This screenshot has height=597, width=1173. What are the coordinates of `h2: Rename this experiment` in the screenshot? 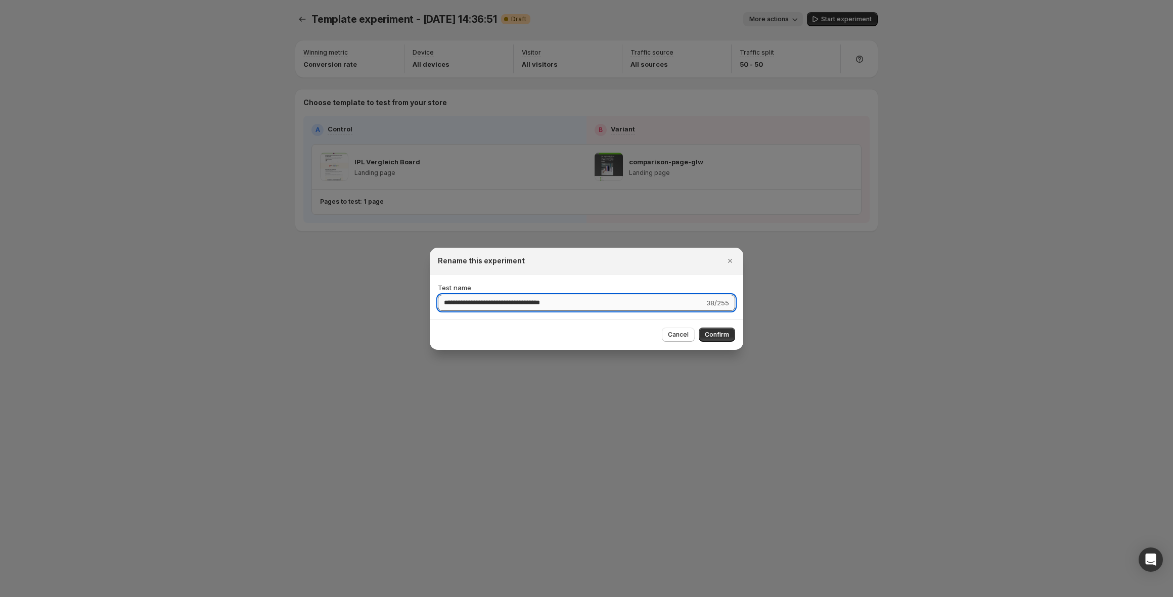 It's located at (481, 261).